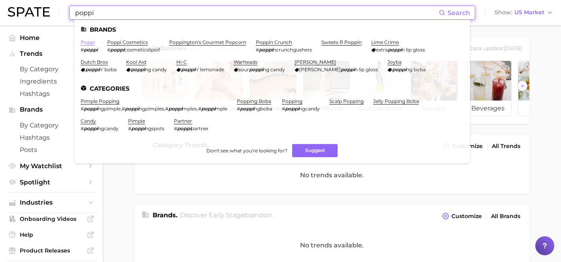 This screenshot has height=262, width=561. Describe the element at coordinates (382, 49) in the screenshot. I see `span: extra` at that location.